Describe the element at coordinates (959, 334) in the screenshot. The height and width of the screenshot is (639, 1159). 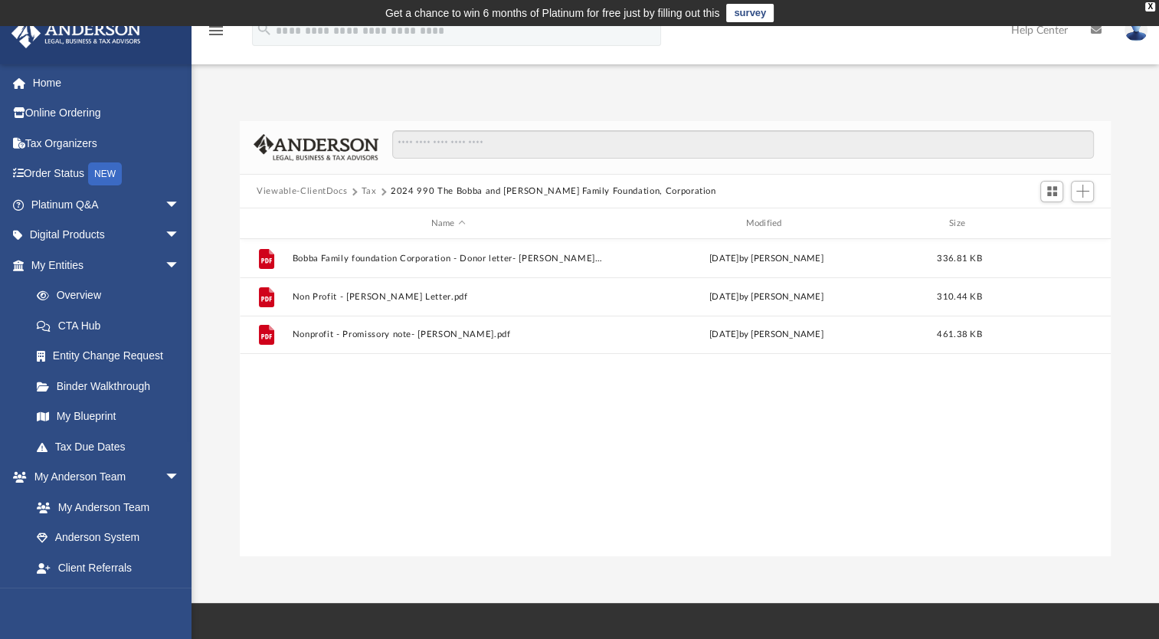
I see `span: 461.38 KB` at that location.